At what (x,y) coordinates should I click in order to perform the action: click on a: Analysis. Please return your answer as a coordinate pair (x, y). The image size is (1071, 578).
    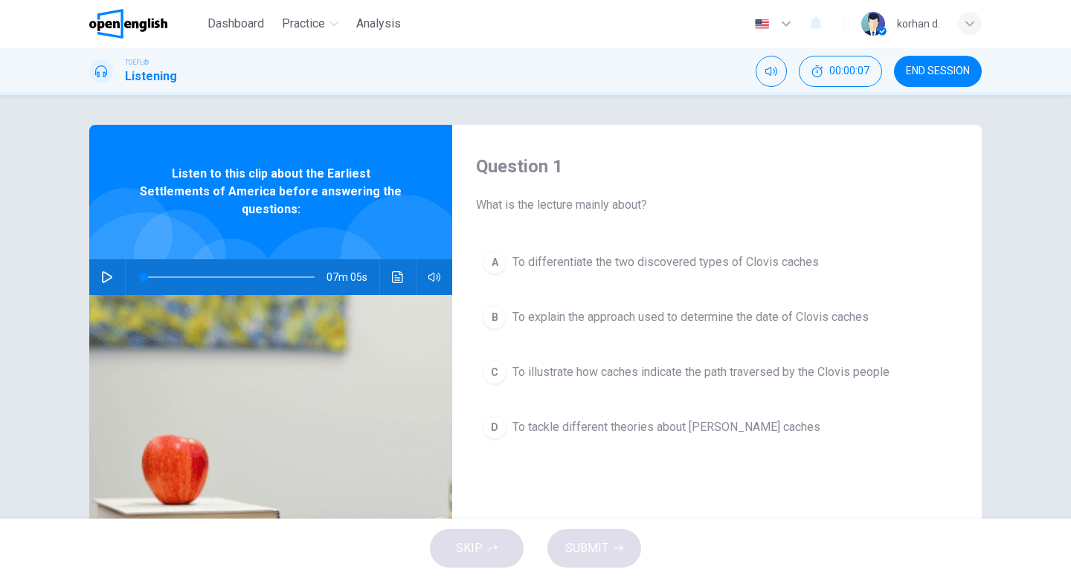
    Looking at the image, I should click on (378, 24).